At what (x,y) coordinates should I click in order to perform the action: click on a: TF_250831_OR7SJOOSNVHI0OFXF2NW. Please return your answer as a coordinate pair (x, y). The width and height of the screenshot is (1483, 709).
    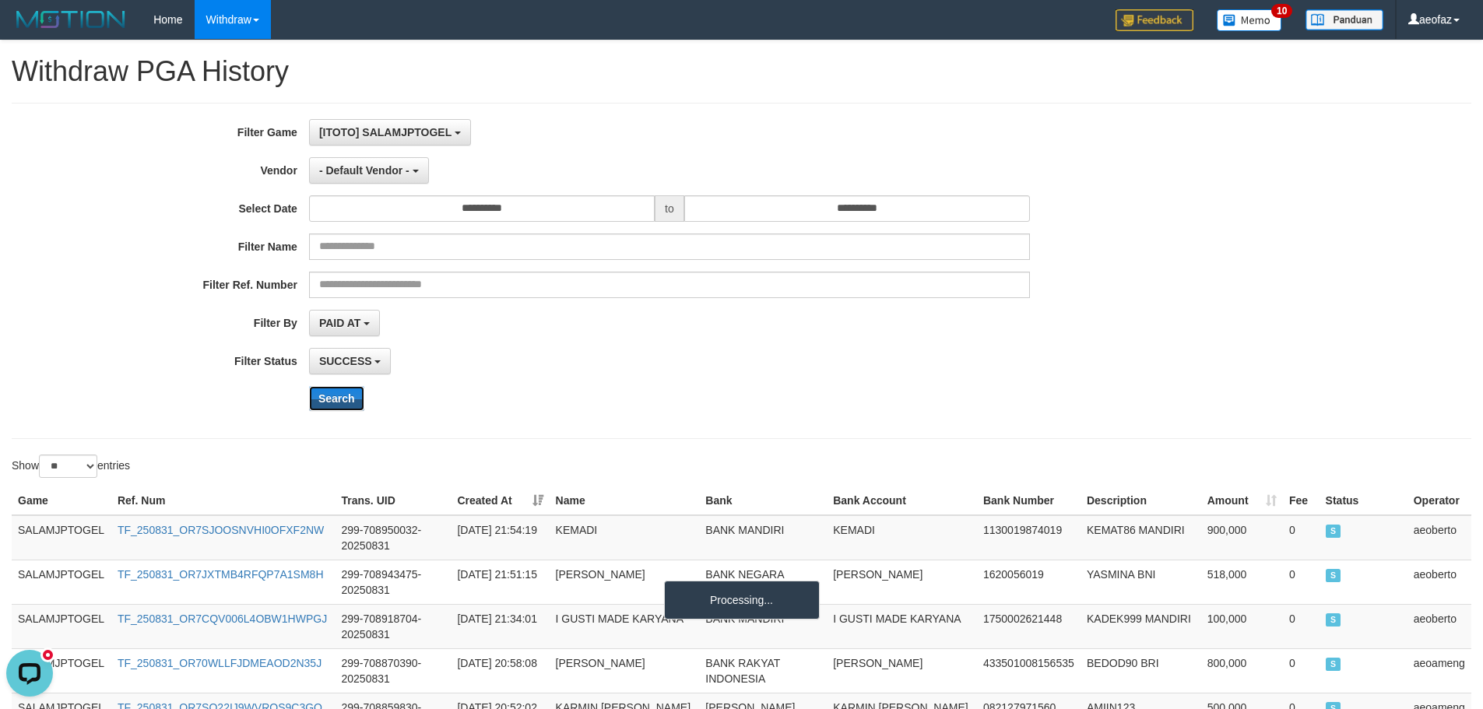
    Looking at the image, I should click on (220, 530).